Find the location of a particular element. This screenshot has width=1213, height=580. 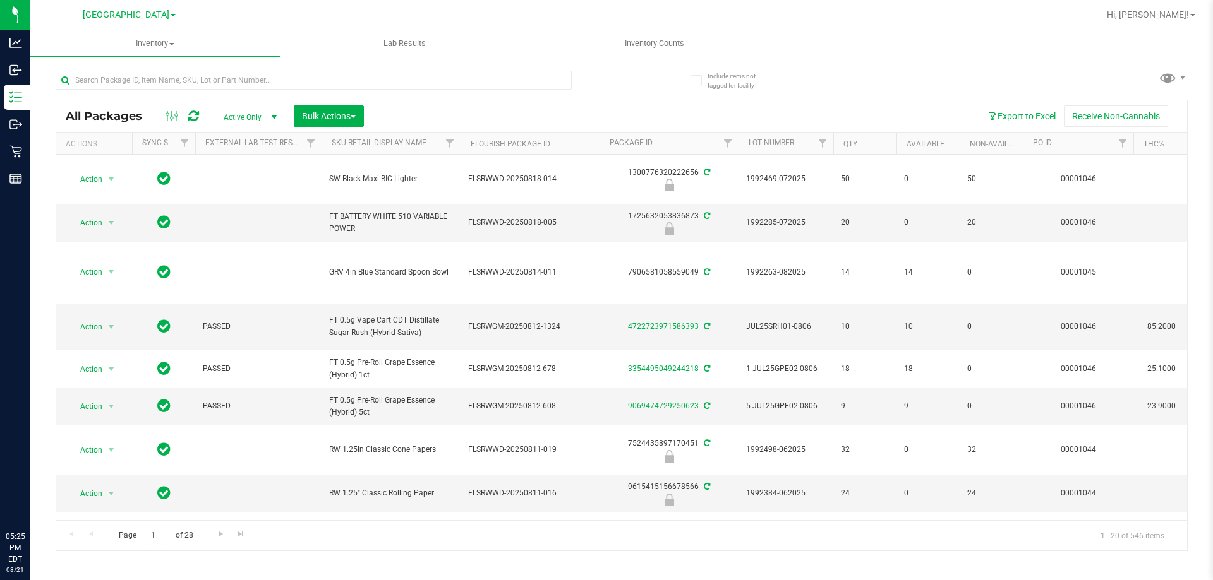

span: RW 1.25in Classic Cone Papers is located at coordinates (391, 450).